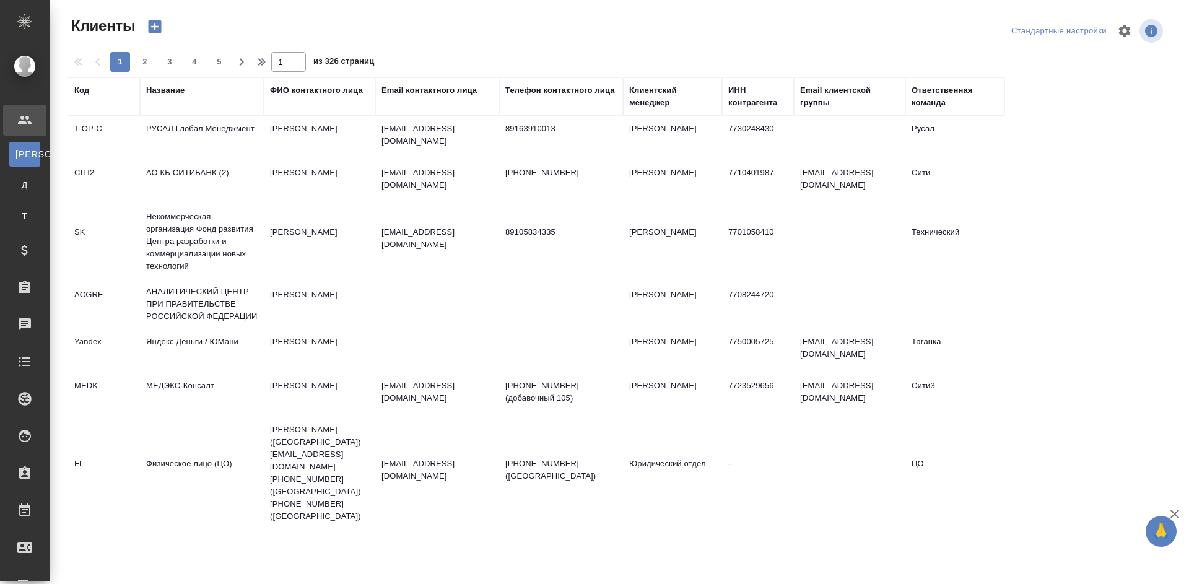 This screenshot has height=584, width=1189. What do you see at coordinates (1153, 31) in the screenshot?
I see `span: Посмотреть информацию` at bounding box center [1153, 31].